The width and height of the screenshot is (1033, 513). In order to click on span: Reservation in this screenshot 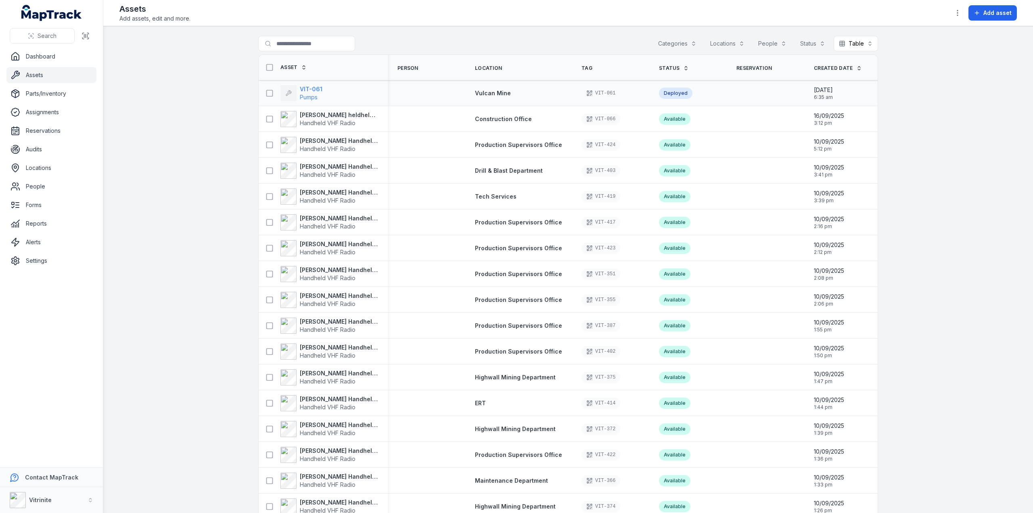, I will do `click(755, 68)`.